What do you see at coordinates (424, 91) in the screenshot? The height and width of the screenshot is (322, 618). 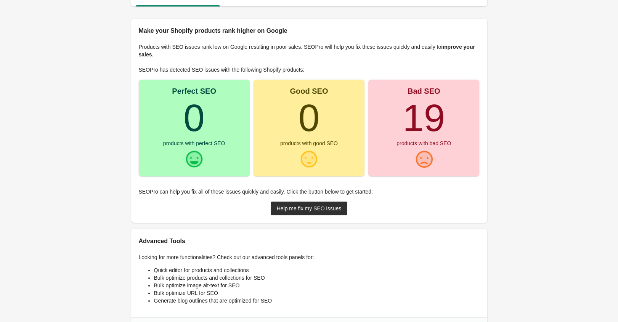 I see `div: Bad SEO` at bounding box center [424, 91].